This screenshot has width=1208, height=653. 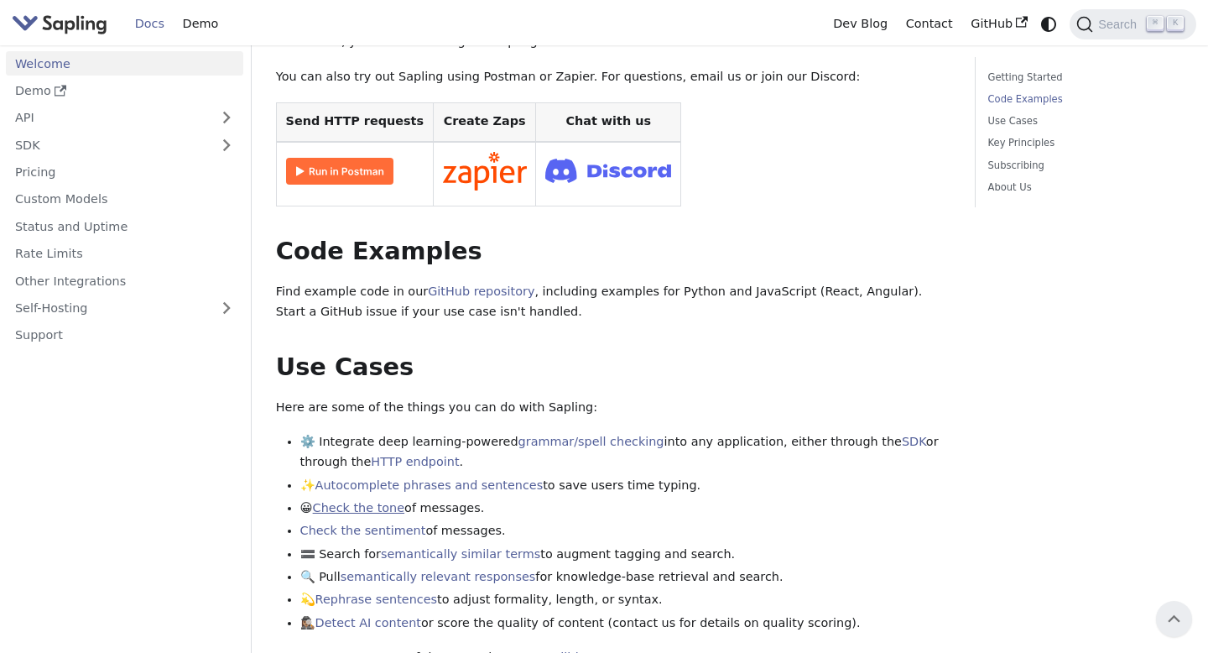 What do you see at coordinates (1120, 24) in the screenshot?
I see `span: Search` at bounding box center [1120, 24].